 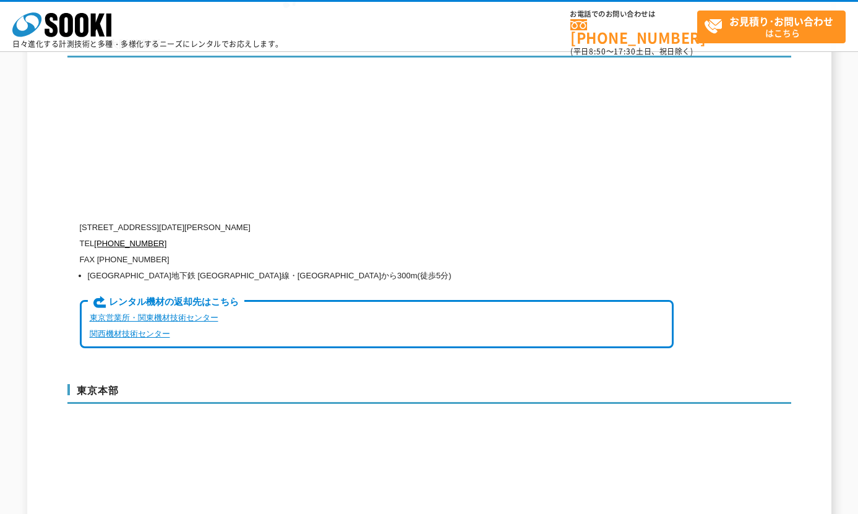 What do you see at coordinates (166, 302) in the screenshot?
I see `span: レンタル機材の返却先はこちら` at bounding box center [166, 302].